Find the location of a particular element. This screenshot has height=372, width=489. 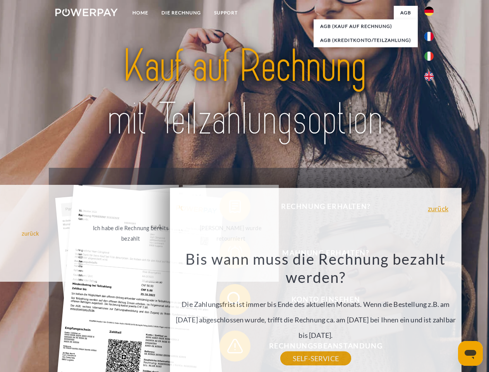

a: zurück is located at coordinates (438, 208).